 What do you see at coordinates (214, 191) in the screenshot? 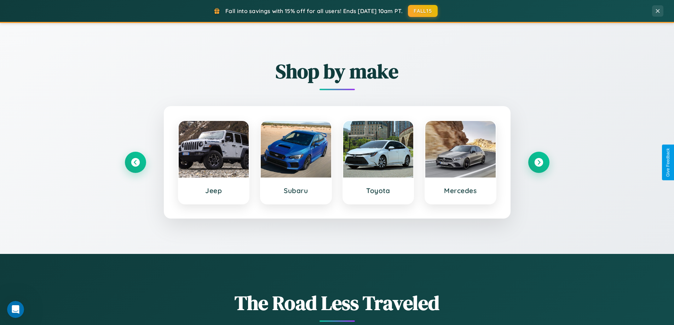
I see `h3: Jeep` at bounding box center [214, 191].